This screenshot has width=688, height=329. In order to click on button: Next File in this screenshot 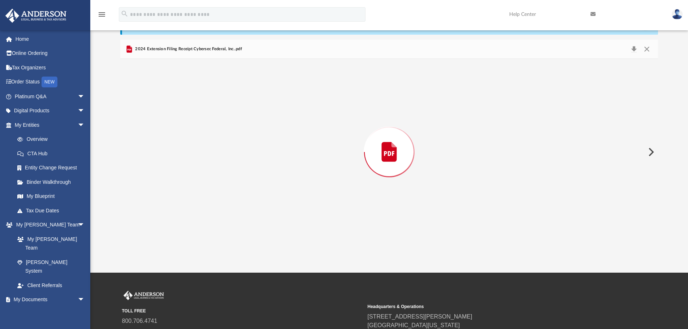, I will do `click(650, 152)`.